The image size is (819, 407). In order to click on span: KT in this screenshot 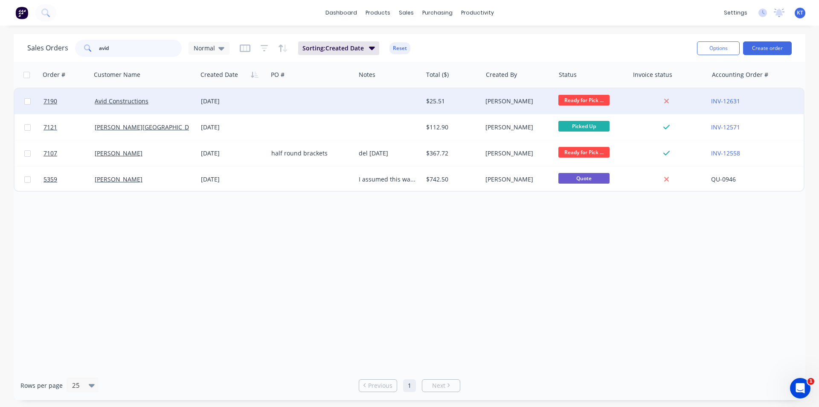, I will do `click(800, 13)`.